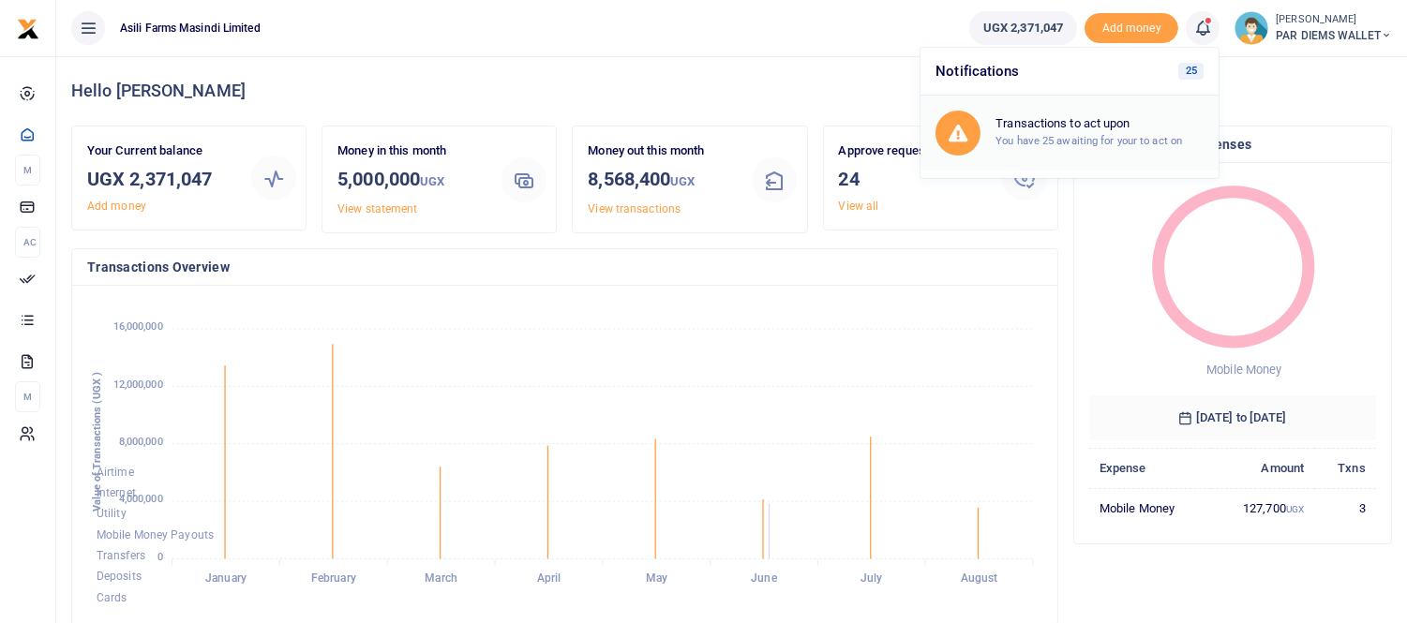  What do you see at coordinates (28, 29) in the screenshot?
I see `img: logo-small` at bounding box center [28, 29].